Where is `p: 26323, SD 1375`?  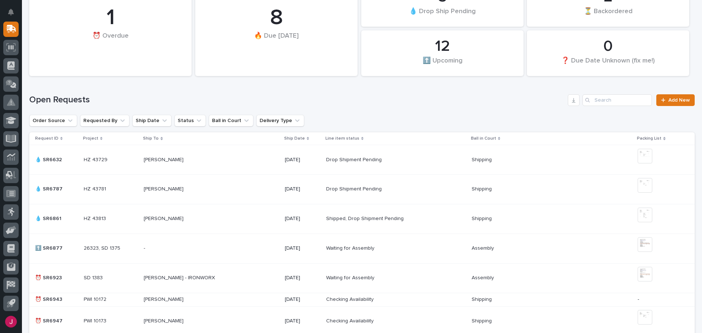 p: 26323, SD 1375 is located at coordinates (103, 248).